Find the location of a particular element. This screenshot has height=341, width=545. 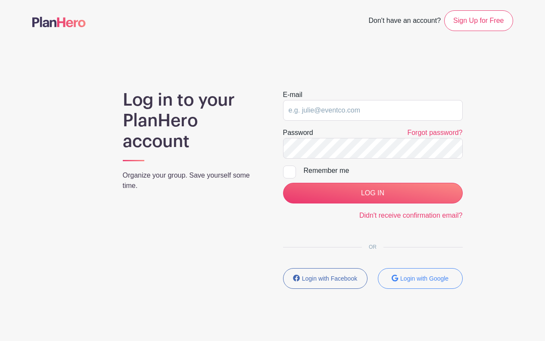

a: Forgot password? is located at coordinates (435, 132).